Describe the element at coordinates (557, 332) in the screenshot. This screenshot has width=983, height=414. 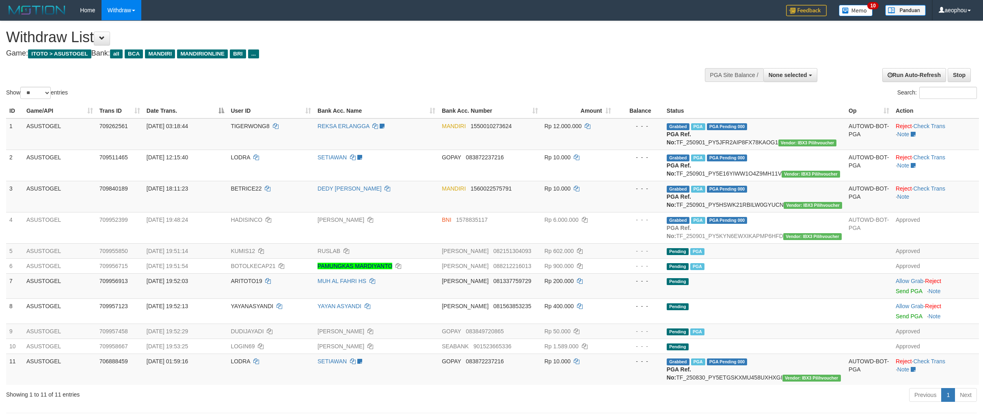
I see `span: Rp 50.000` at that location.